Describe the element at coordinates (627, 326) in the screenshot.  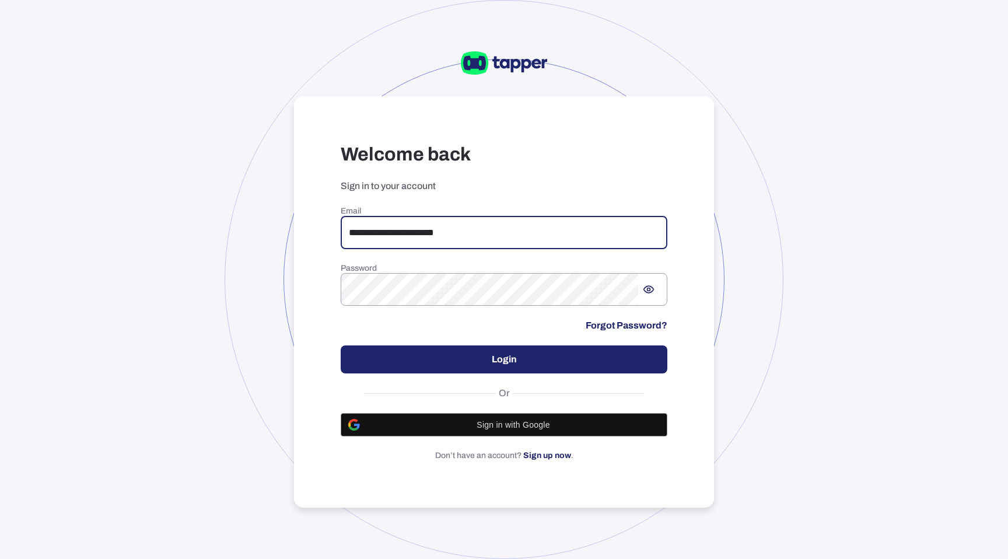
I see `a: Forgot Password?` at that location.